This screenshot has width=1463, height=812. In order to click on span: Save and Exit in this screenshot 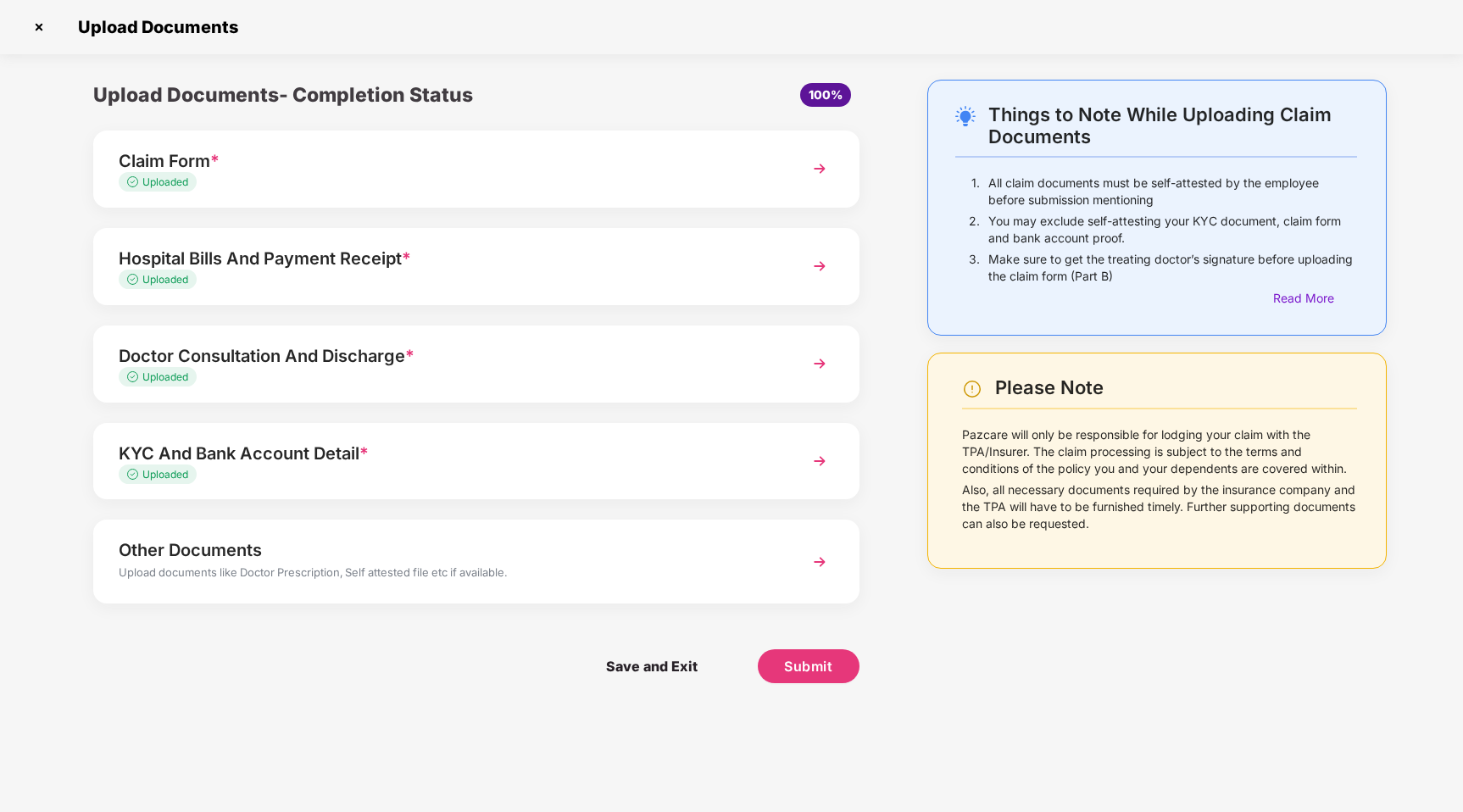, I will do `click(652, 666)`.